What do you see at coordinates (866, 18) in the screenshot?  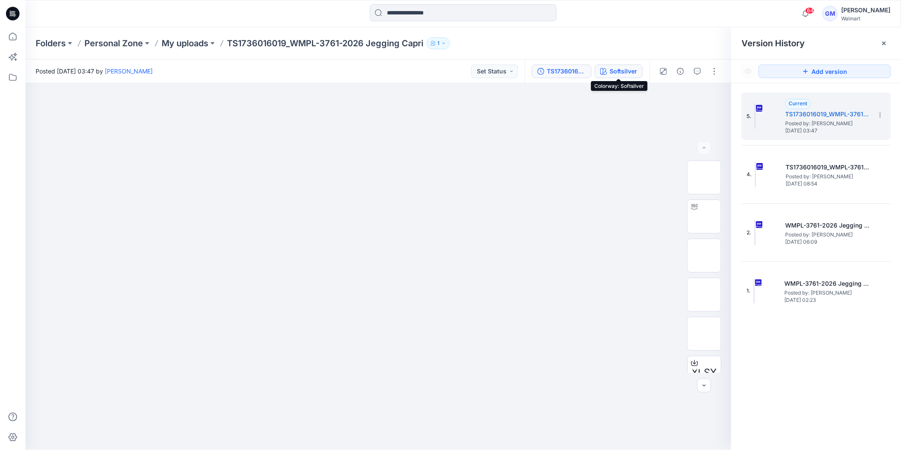 I see `div: Walmart` at bounding box center [866, 18].